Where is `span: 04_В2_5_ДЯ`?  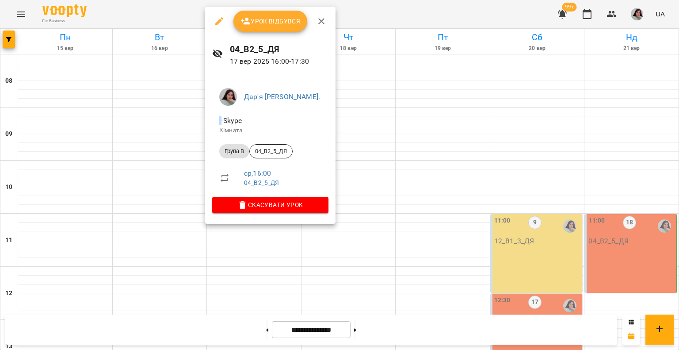 span: 04_В2_5_ДЯ is located at coordinates (271, 151).